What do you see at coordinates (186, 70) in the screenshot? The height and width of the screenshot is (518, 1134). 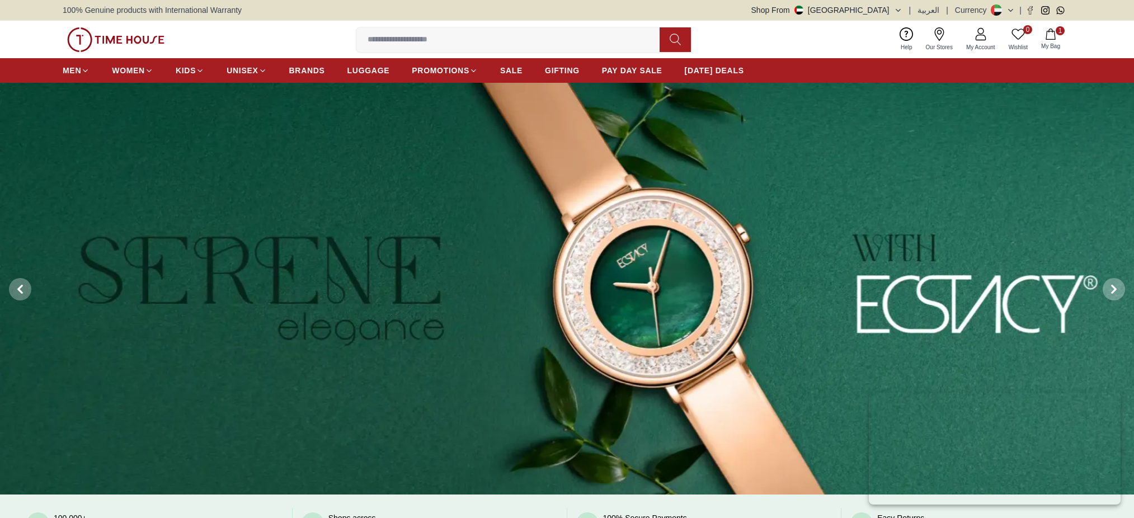 I see `span: KIDS` at bounding box center [186, 70].